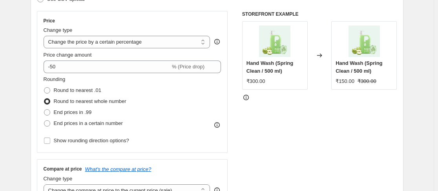  Describe the element at coordinates (68, 55) in the screenshot. I see `span: Price change amount` at that location.